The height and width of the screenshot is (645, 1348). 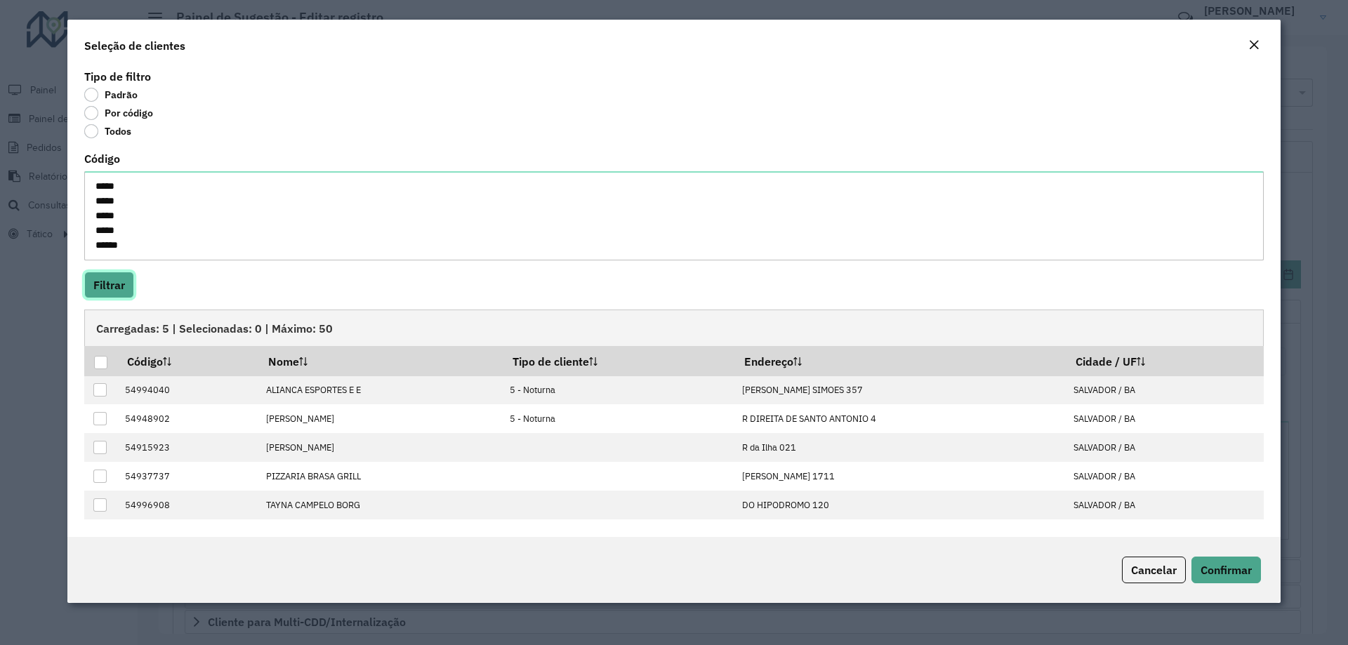 I want to click on label: Padrão, so click(x=111, y=95).